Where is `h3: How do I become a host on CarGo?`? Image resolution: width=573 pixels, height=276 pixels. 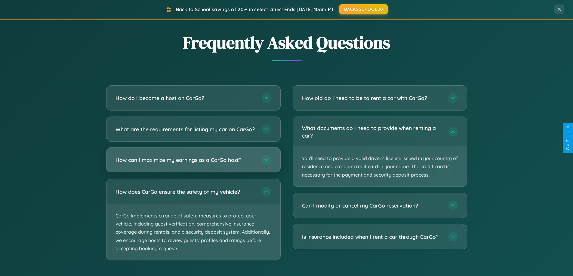
h3: How do I become a host on CarGo? is located at coordinates (186, 98).